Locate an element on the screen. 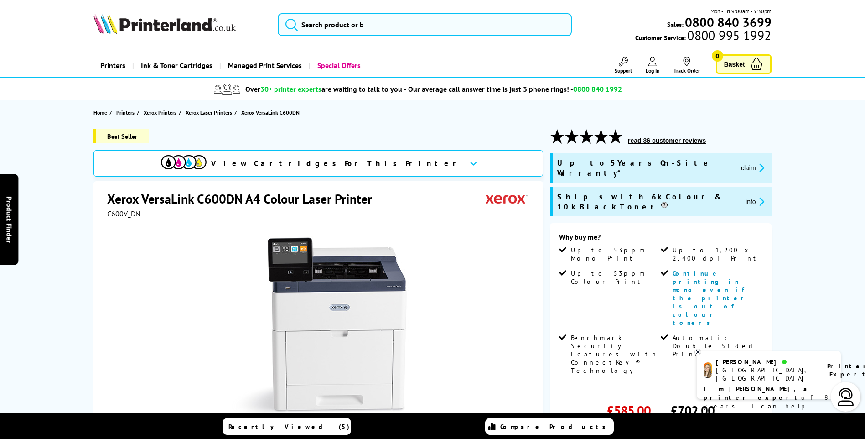 The height and width of the screenshot is (439, 865). img: Printerland Logo is located at coordinates (165, 24).